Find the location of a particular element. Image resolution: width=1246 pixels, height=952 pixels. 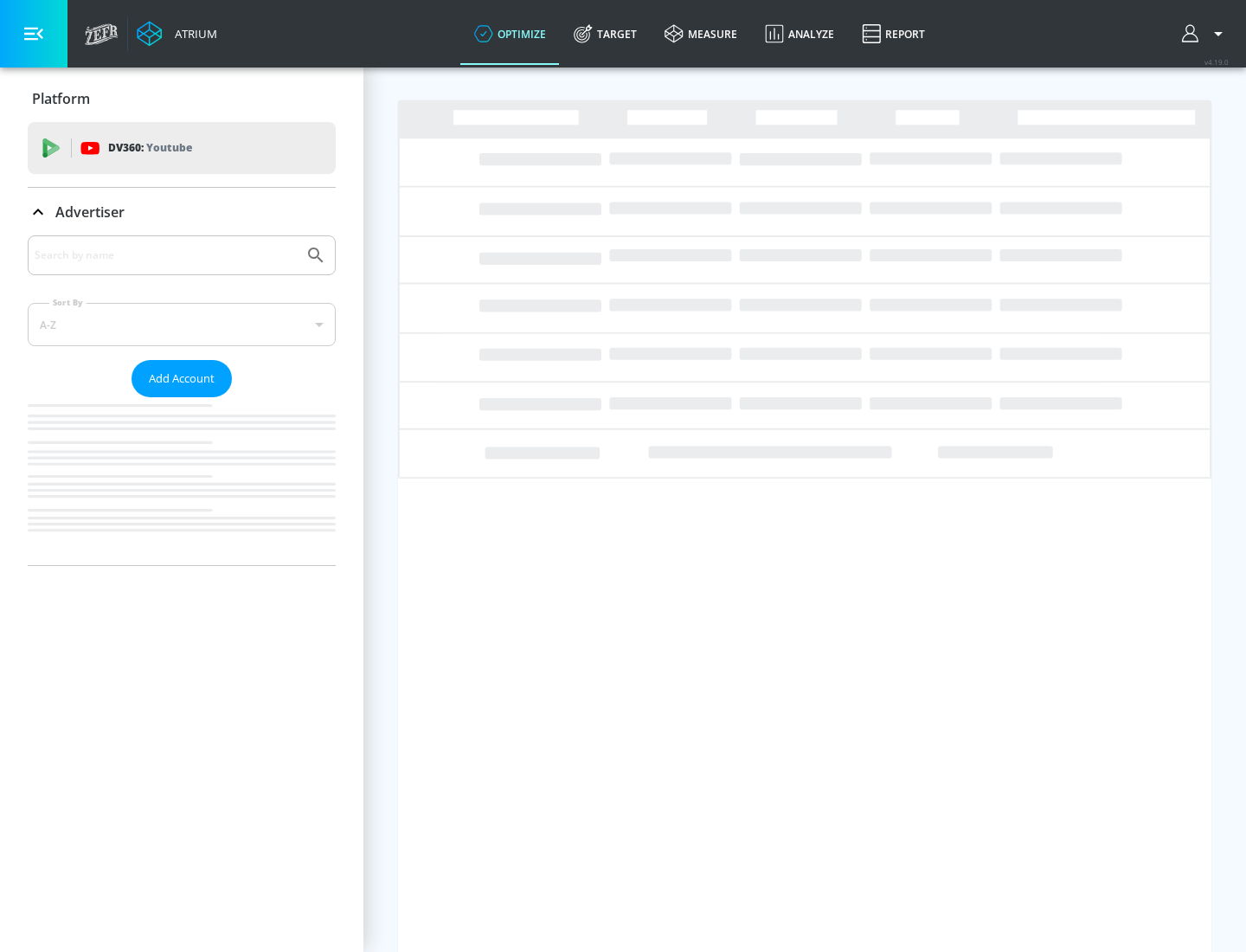

p: DV360: is located at coordinates (149, 148).